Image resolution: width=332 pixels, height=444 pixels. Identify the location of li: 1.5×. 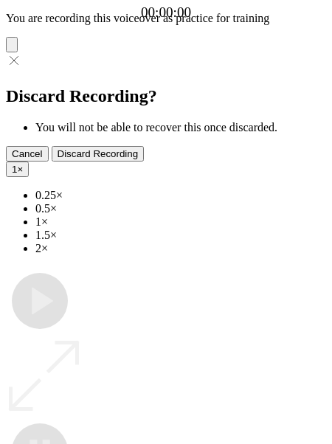
(181, 235).